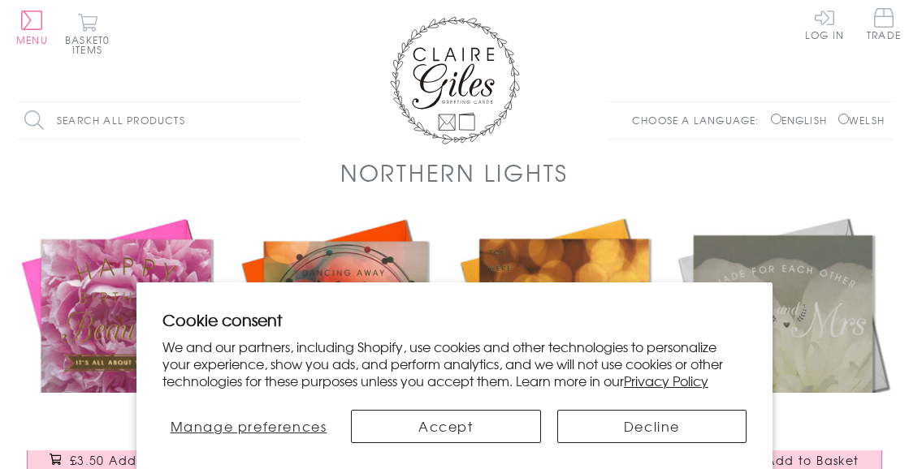 This screenshot has width=909, height=469. What do you see at coordinates (564, 323) in the screenshot?
I see `img: Birthday Card, Golden Lights, You were Born To Sparkle, Embossed and Foiled text` at bounding box center [564, 323].